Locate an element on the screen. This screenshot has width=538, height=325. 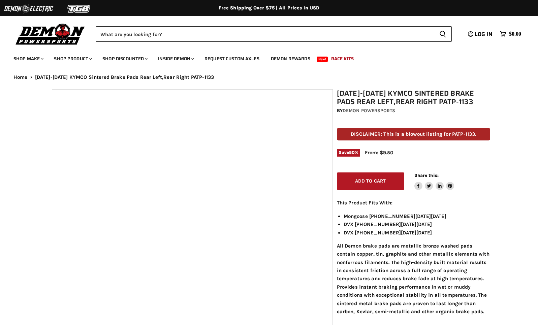
span: $0.00 is located at coordinates (516, 34).